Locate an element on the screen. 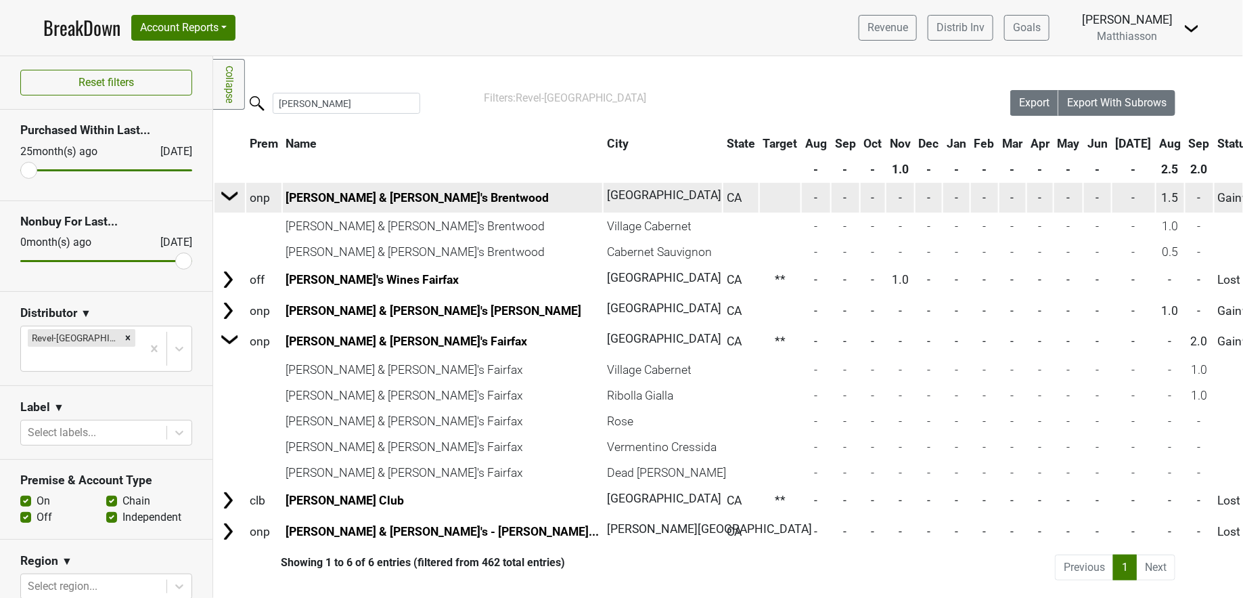  th: May: activate to sort column ascending is located at coordinates (1069, 144).